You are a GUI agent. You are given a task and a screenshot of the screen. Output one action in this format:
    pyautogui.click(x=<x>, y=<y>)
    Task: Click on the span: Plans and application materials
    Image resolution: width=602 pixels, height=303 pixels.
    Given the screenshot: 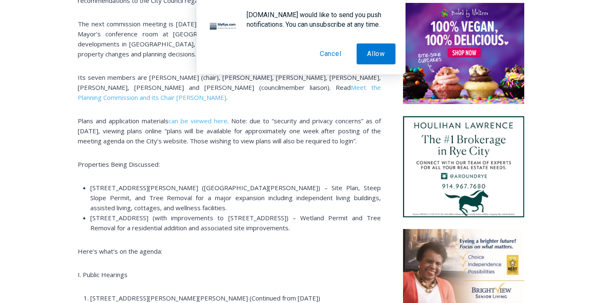 What is the action you would take?
    pyautogui.click(x=123, y=121)
    